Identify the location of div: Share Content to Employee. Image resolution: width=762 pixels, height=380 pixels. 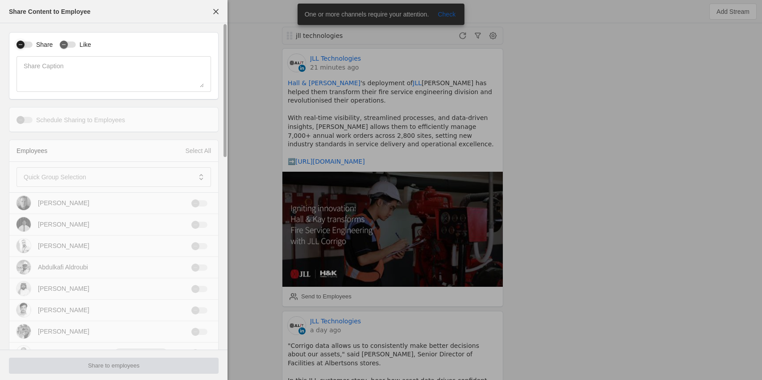
(50, 12).